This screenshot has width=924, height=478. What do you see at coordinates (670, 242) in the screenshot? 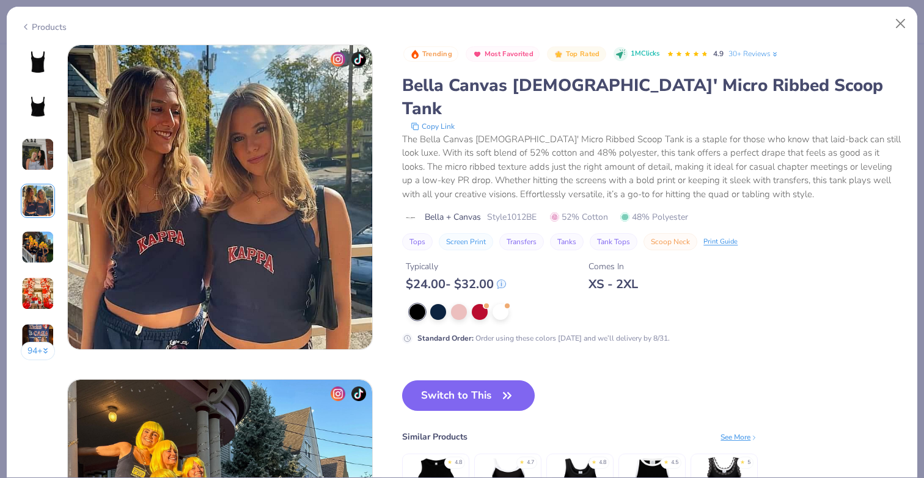
I see `button: Scoop Neck` at bounding box center [670, 242].